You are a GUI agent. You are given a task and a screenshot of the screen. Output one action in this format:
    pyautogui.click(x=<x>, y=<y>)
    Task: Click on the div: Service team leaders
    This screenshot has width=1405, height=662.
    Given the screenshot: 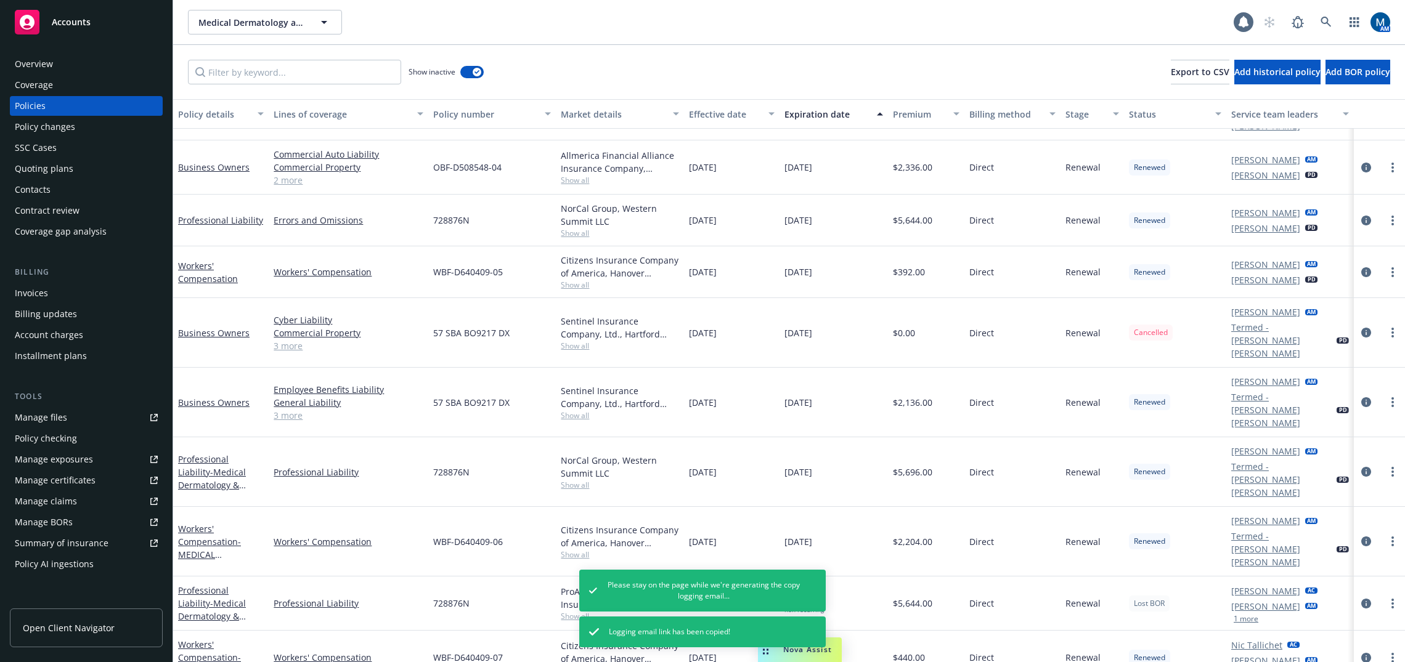 What is the action you would take?
    pyautogui.click(x=1283, y=114)
    